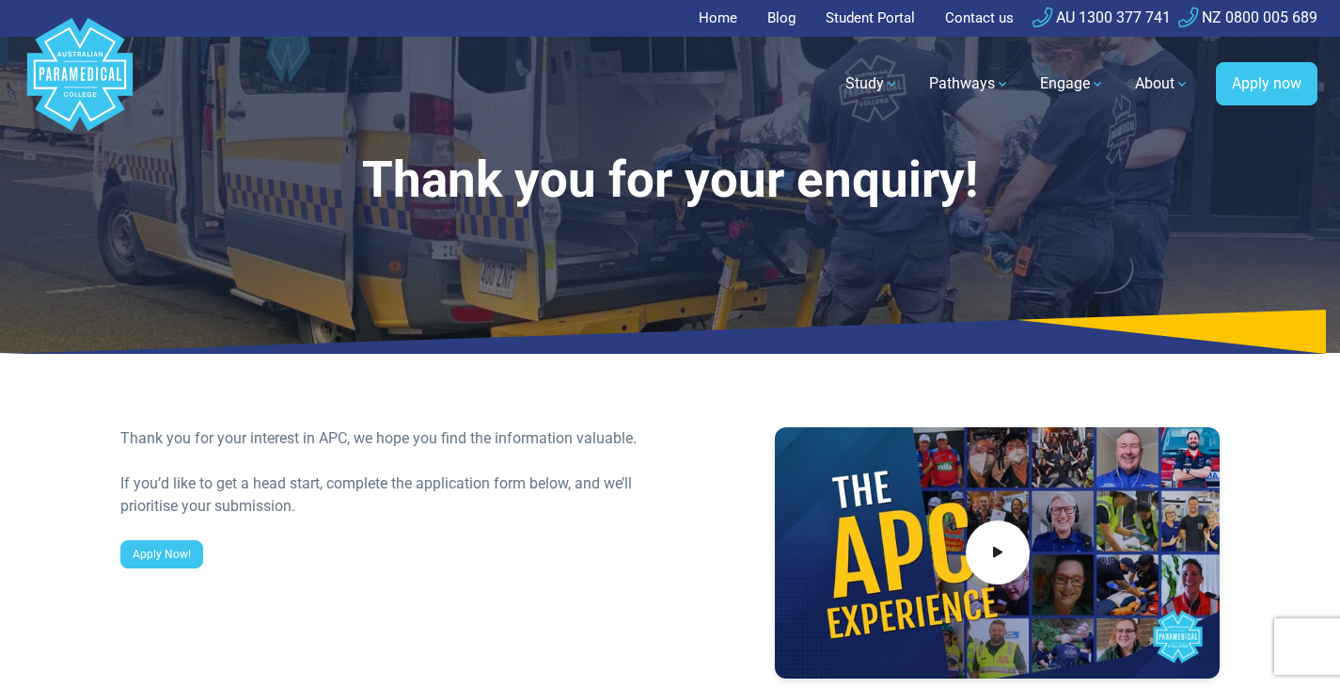  What do you see at coordinates (389, 438) in the screenshot?
I see `div: Thank you for your interest in APC, we hope you find the information valuable.` at bounding box center [389, 438].